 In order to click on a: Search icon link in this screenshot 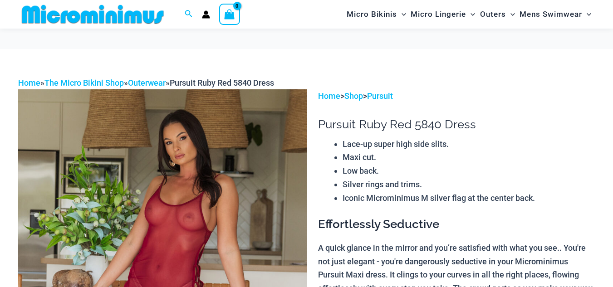, I will do `click(189, 14)`.